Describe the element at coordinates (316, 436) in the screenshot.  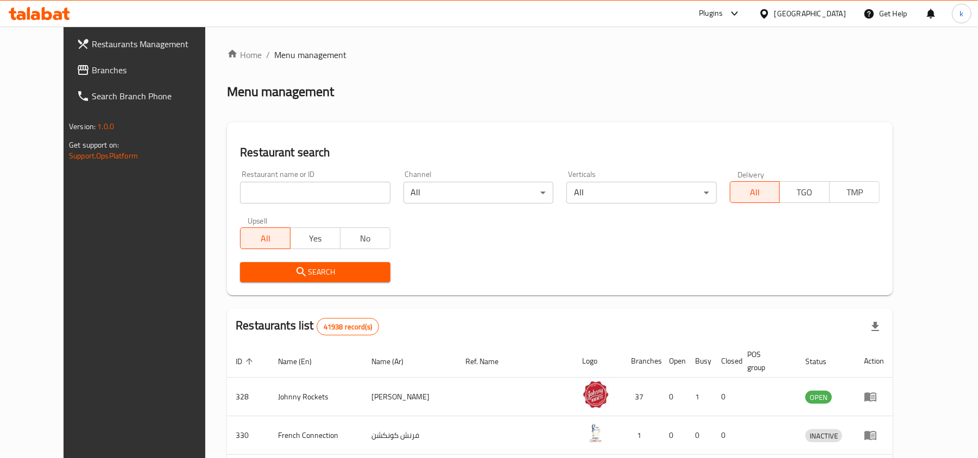
I see `td: French Connection` at that location.